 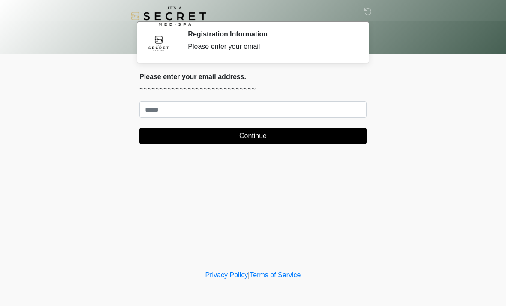 I want to click on img: Agent Avatar, so click(x=159, y=43).